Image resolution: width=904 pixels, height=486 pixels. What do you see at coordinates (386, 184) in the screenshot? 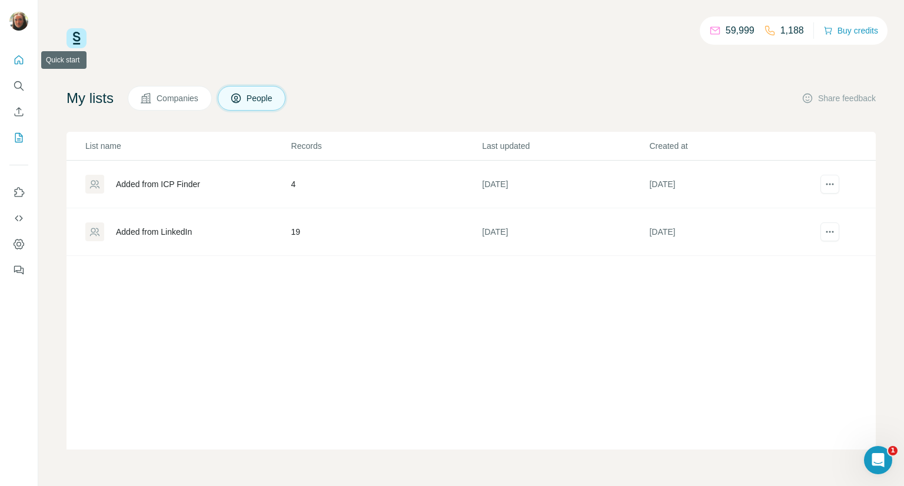
I see `td: 4` at bounding box center [386, 184].